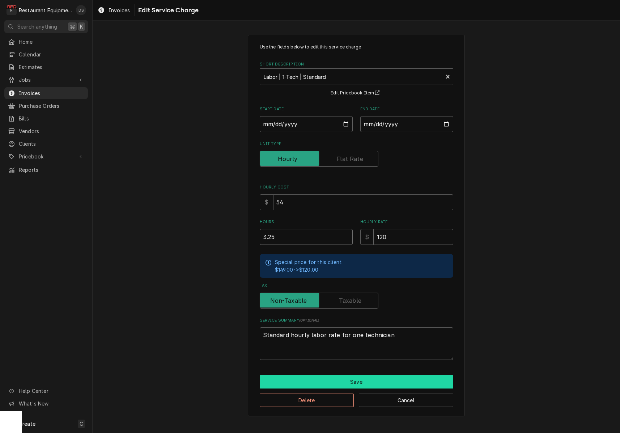 Image resolution: width=620 pixels, height=433 pixels. Describe the element at coordinates (356, 202) in the screenshot. I see `div: Line Item Create/Update Form` at that location.